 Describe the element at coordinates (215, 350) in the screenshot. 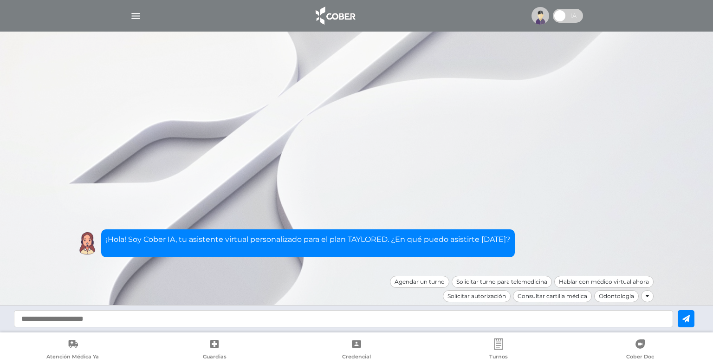

I see `a: Guardias` at that location.